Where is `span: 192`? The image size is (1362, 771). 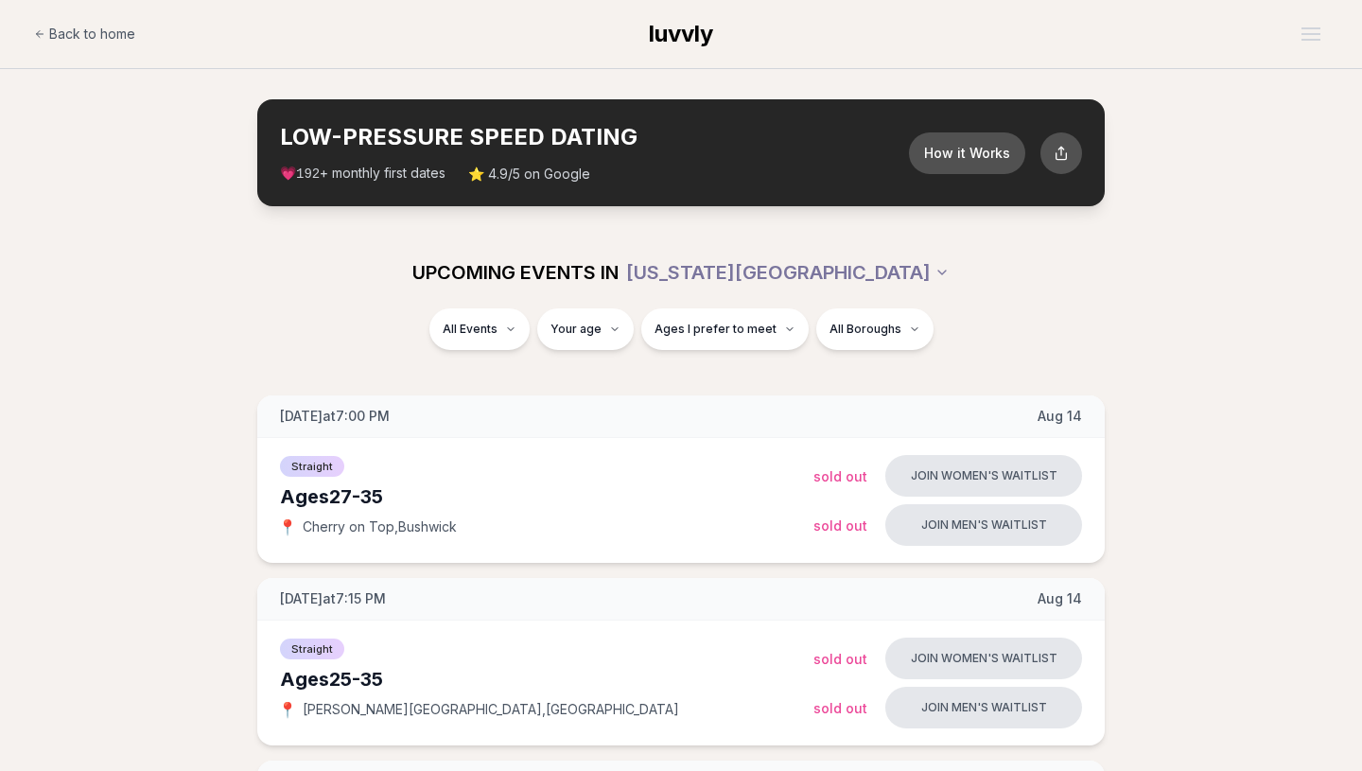
span: 192 is located at coordinates (307, 174).